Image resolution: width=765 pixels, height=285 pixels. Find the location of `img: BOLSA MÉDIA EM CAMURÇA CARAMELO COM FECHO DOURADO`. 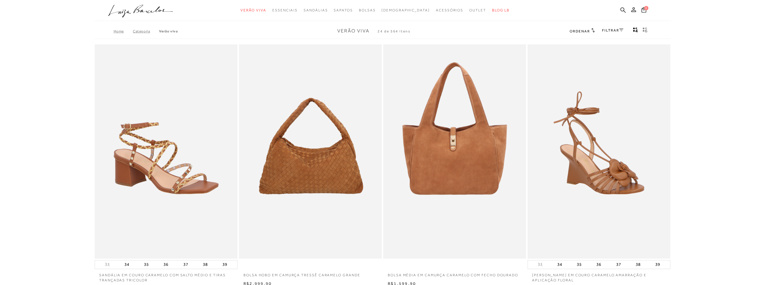

img: BOLSA MÉDIA EM CAMURÇA CARAMELO COM FECHO DOURADO is located at coordinates (454, 151).